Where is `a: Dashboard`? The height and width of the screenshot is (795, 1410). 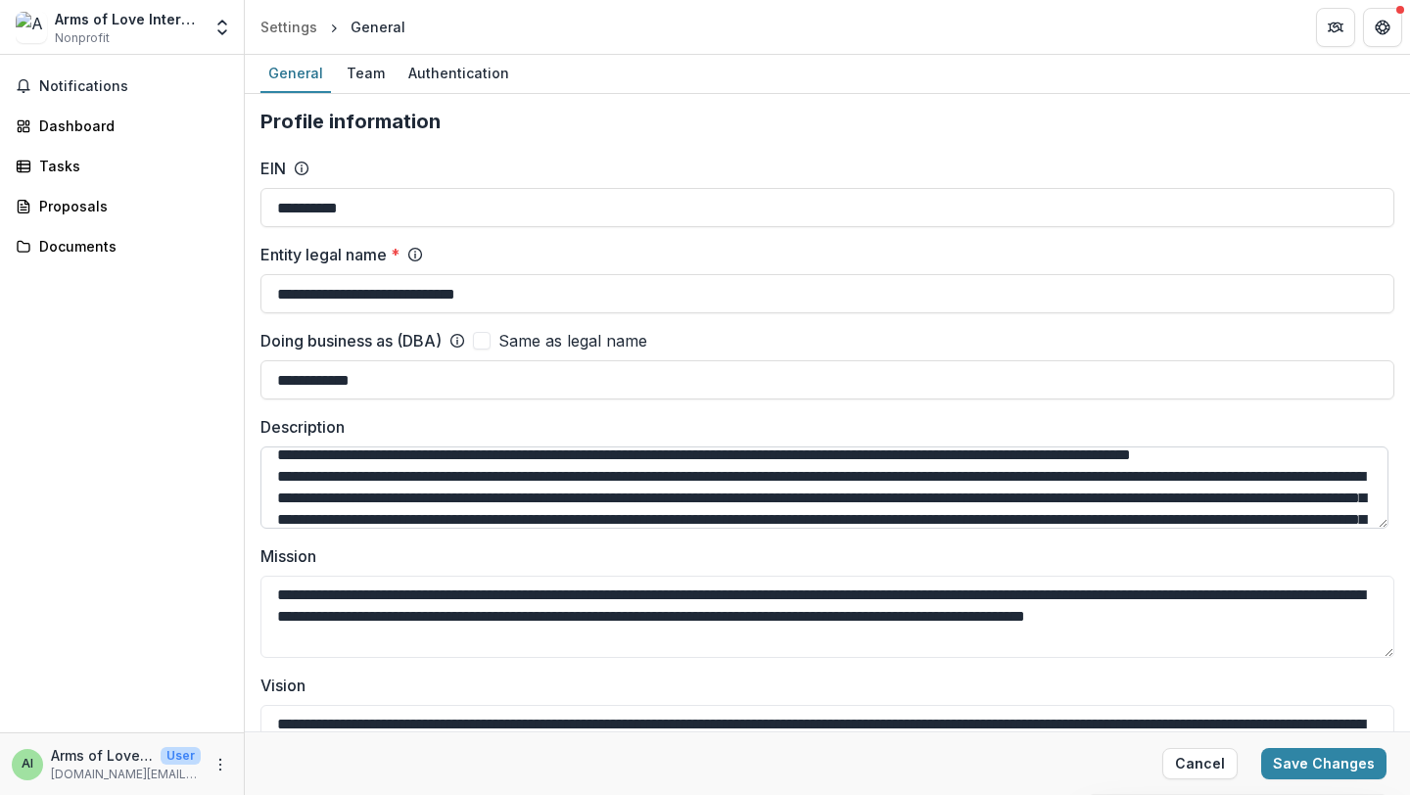 a: Dashboard is located at coordinates (121, 125).